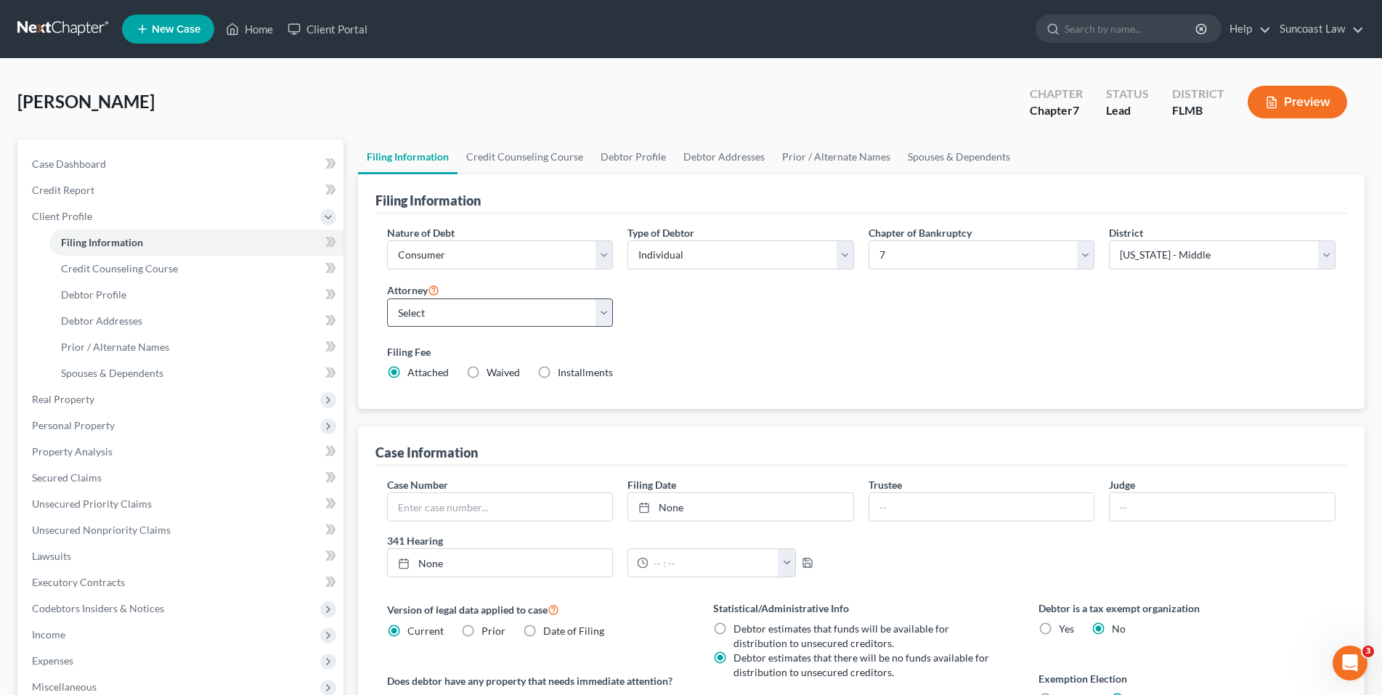 The image size is (1382, 695). I want to click on span: Prior / Alternate Names, so click(115, 347).